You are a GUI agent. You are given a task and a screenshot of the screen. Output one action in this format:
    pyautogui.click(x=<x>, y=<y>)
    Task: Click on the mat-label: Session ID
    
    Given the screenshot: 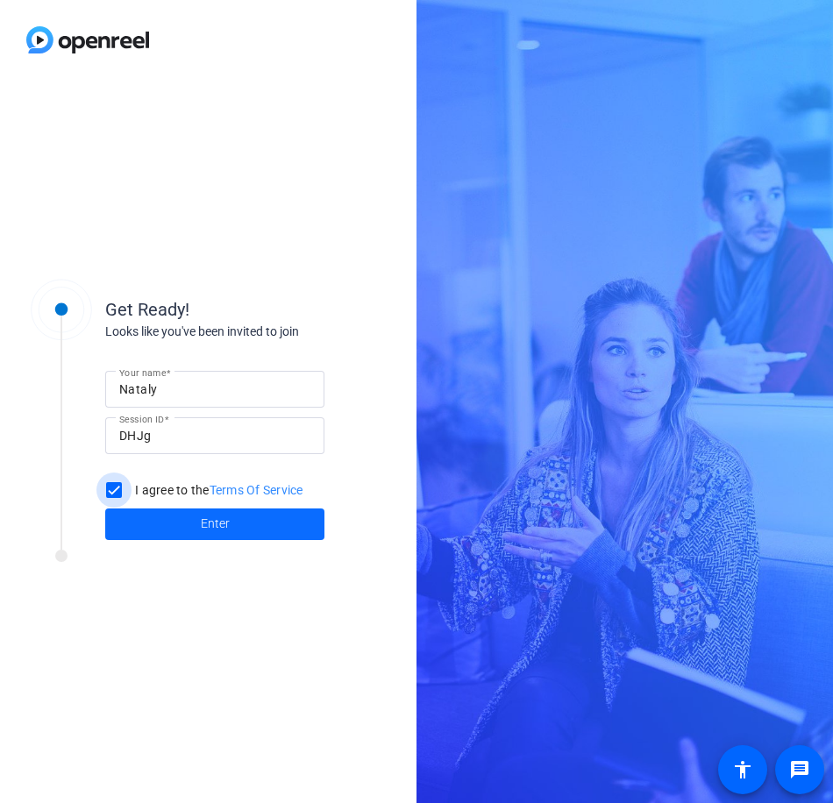 What is the action you would take?
    pyautogui.click(x=141, y=419)
    